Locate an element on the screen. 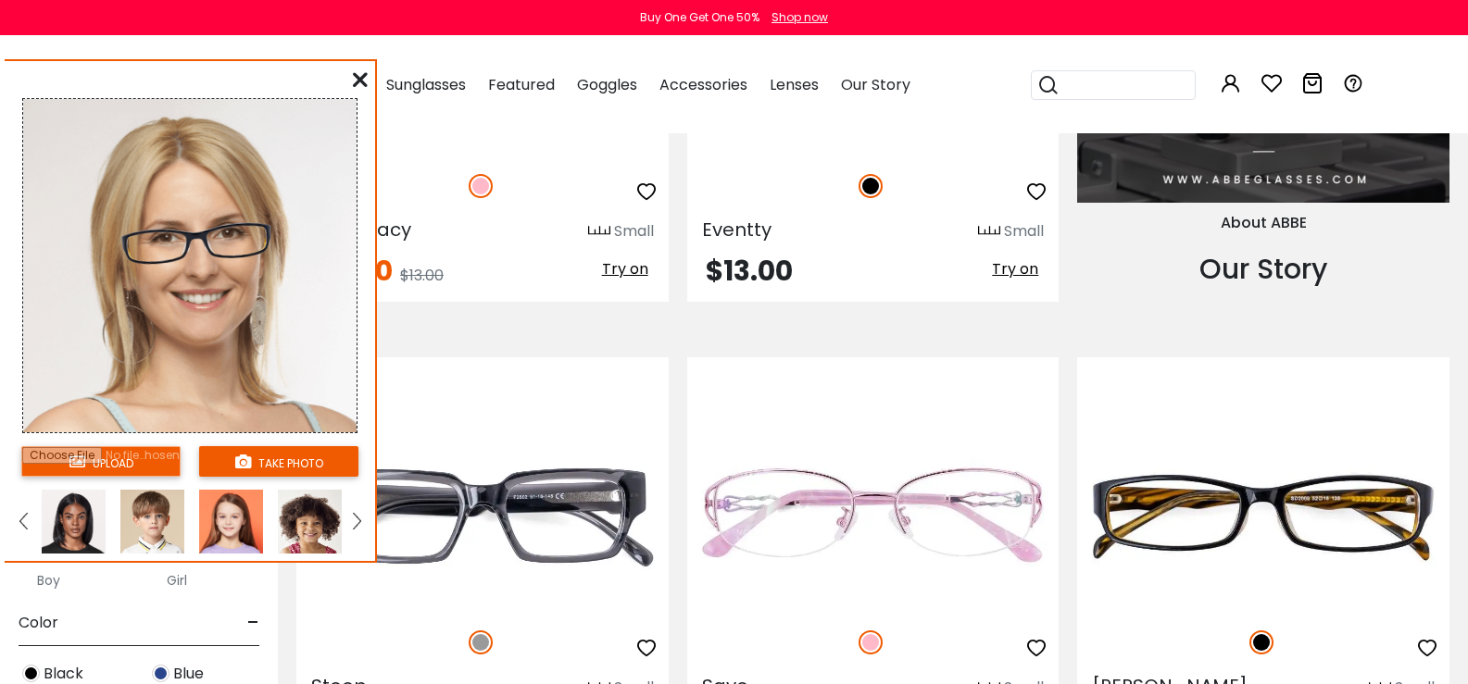 The width and height of the screenshot is (1468, 684). span: Eventty is located at coordinates (736, 230).